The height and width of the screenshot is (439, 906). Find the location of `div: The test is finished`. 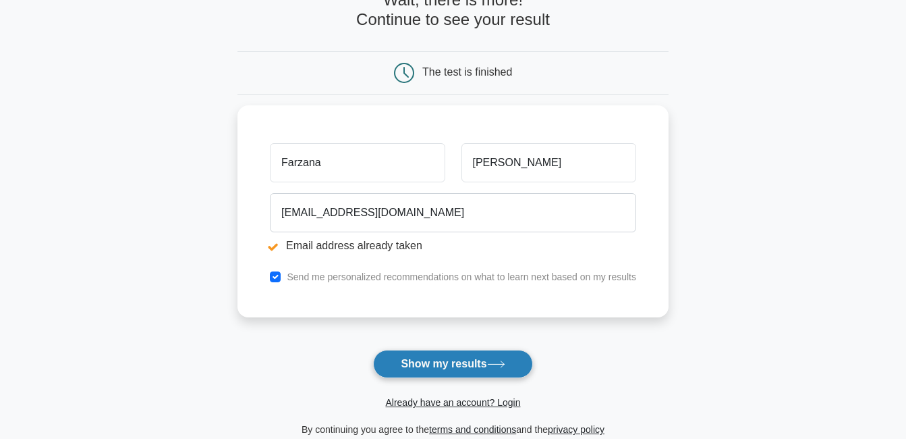

div: The test is finished is located at coordinates (467, 72).